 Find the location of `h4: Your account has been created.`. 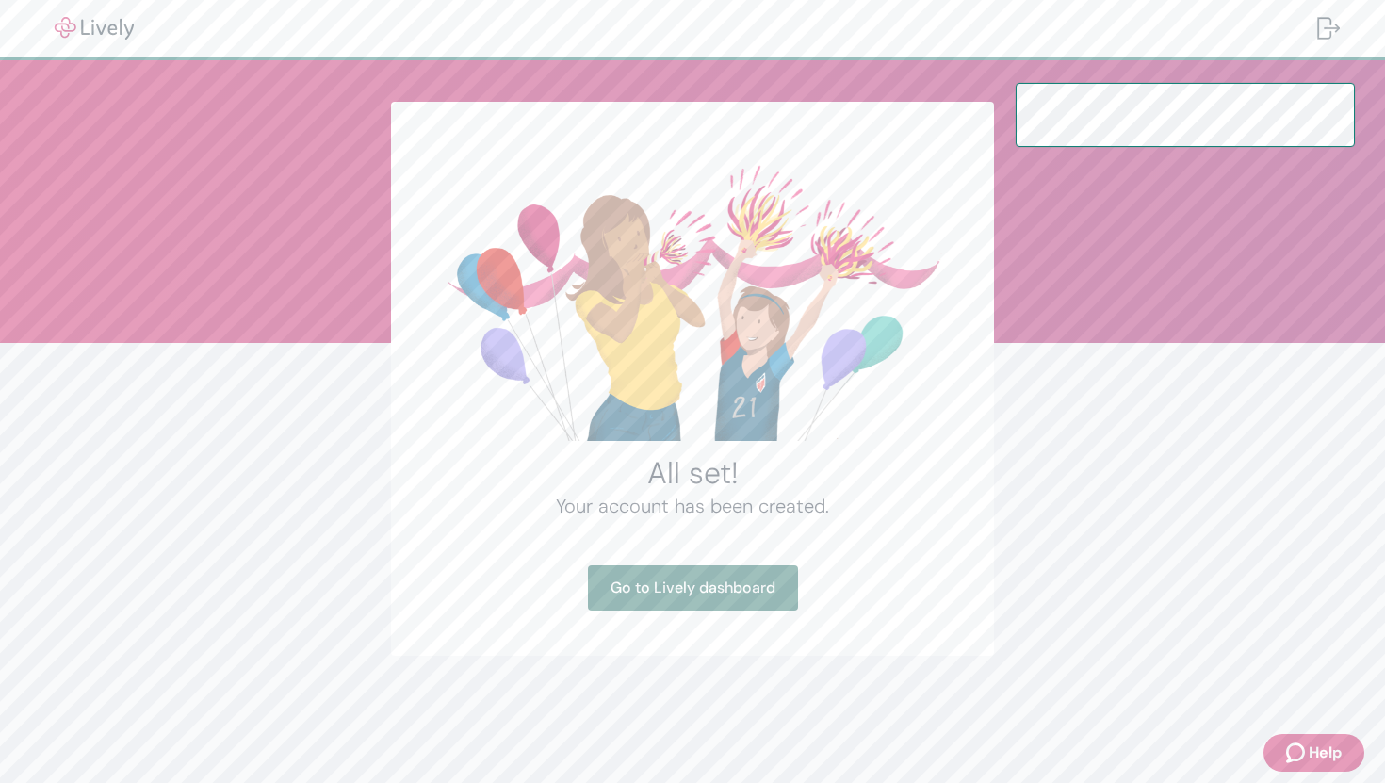

h4: Your account has been created. is located at coordinates (692, 506).